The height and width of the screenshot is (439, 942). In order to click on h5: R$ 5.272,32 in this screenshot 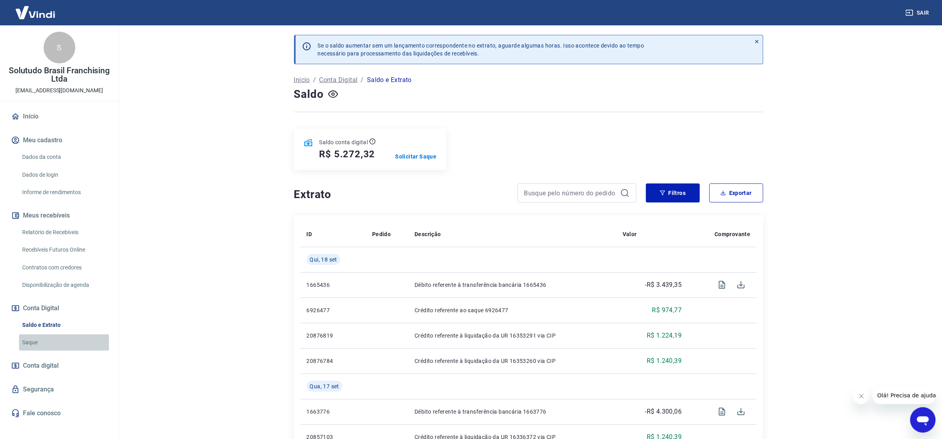, I will do `click(347, 154)`.